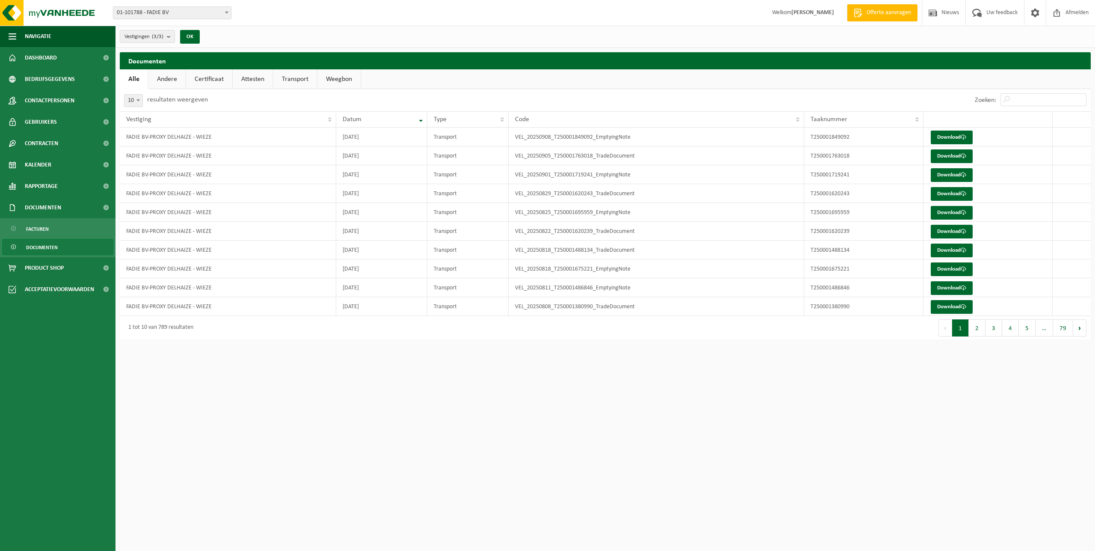  I want to click on span: Facturen, so click(37, 229).